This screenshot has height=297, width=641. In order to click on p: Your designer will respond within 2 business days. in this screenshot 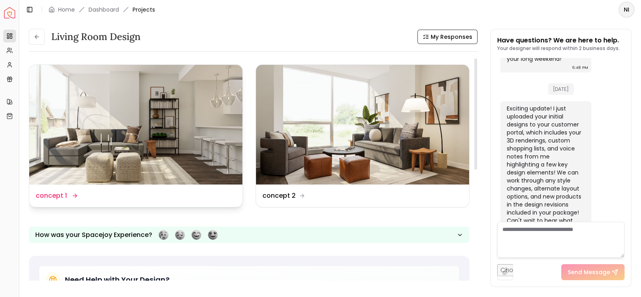, I will do `click(558, 48)`.